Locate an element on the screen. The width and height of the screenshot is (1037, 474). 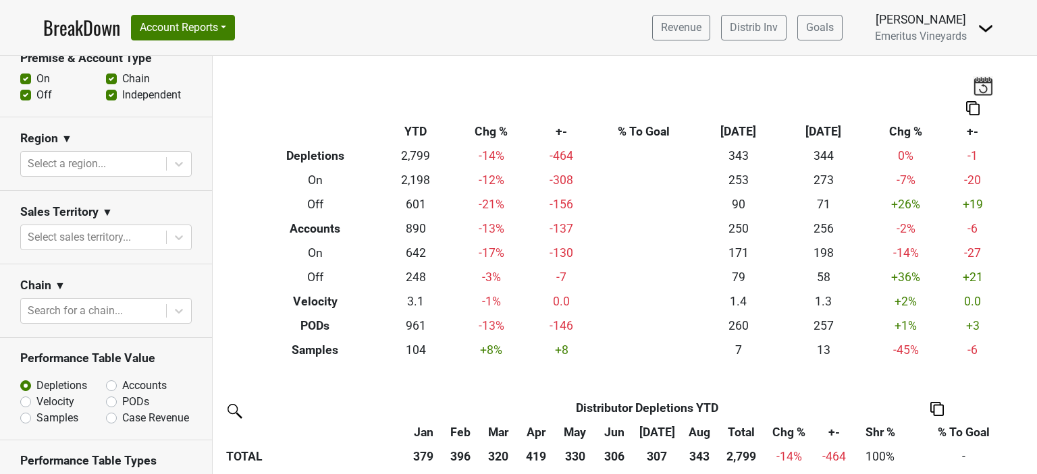
td: -27 is located at coordinates (972, 254).